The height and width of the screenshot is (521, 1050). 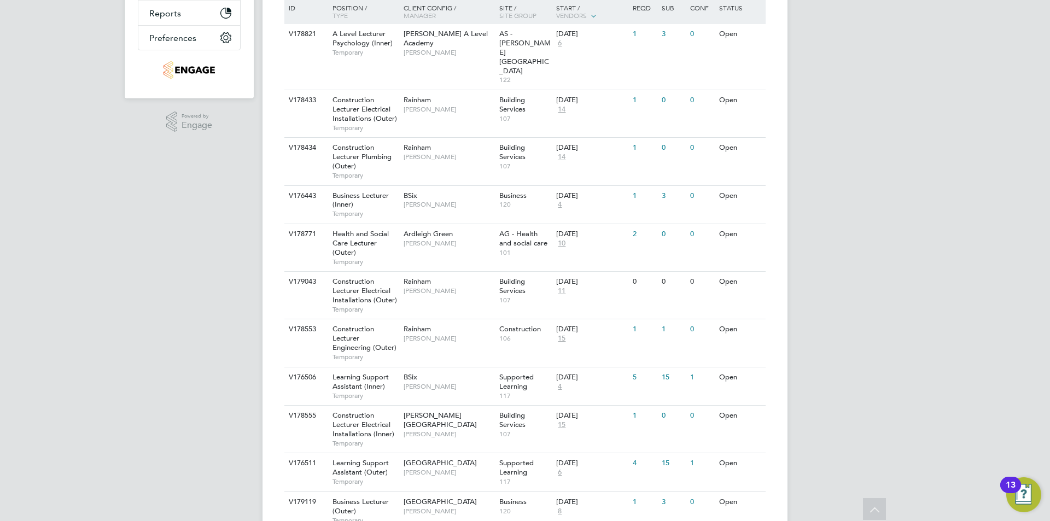 I want to click on span: Business Lecturer (Outer), so click(x=360, y=506).